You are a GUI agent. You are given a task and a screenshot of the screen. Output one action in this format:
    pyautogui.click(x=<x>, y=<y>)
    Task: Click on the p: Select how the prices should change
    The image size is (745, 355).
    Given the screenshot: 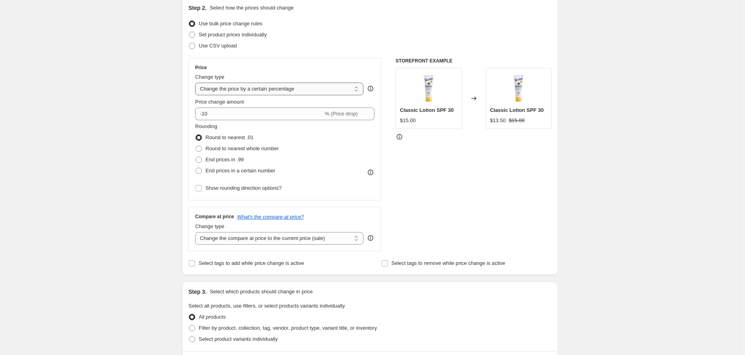 What is the action you would take?
    pyautogui.click(x=252, y=8)
    